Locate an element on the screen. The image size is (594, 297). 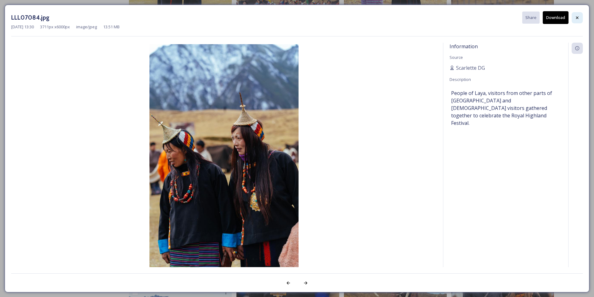
span: Source is located at coordinates (456, 57).